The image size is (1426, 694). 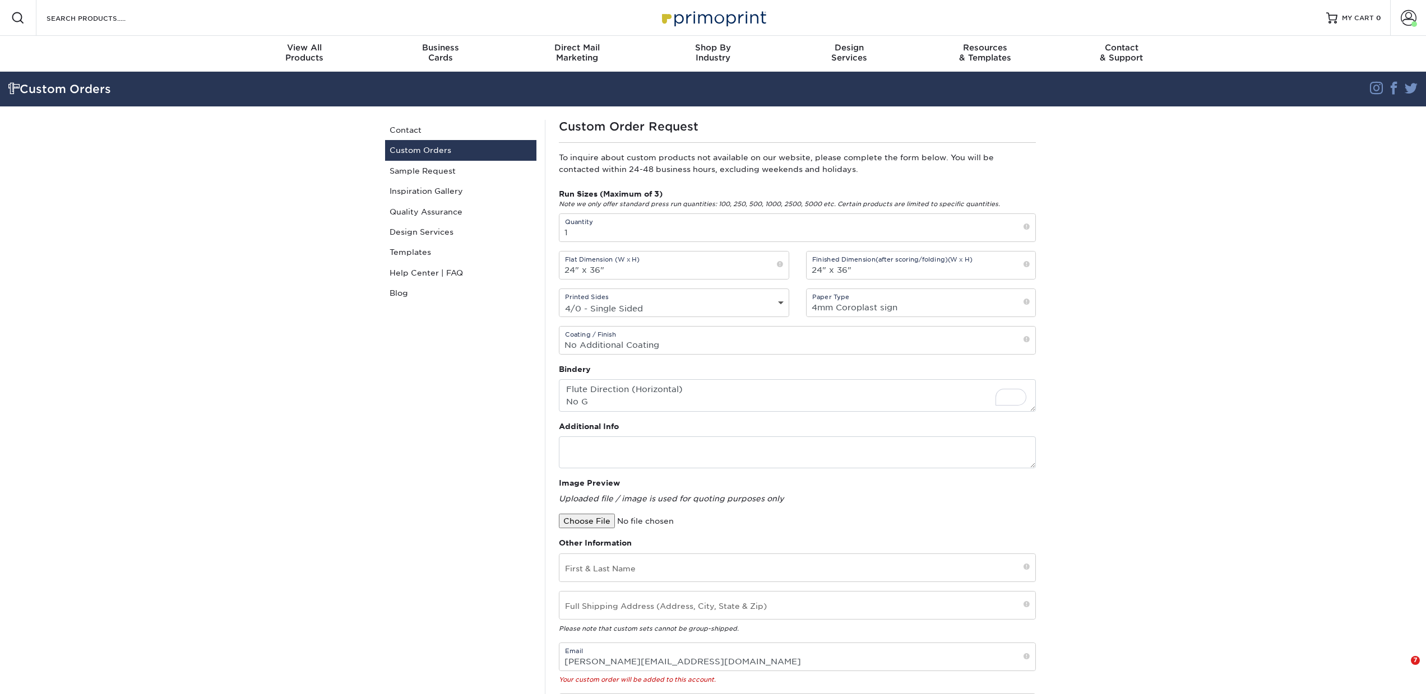 I want to click on a: Contact, so click(x=461, y=130).